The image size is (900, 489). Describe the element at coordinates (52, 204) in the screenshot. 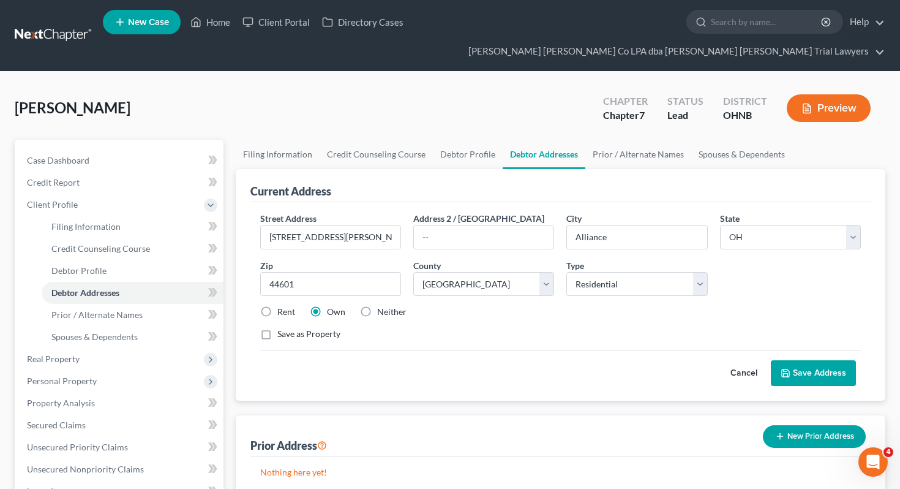

I see `span: Client Profile` at that location.